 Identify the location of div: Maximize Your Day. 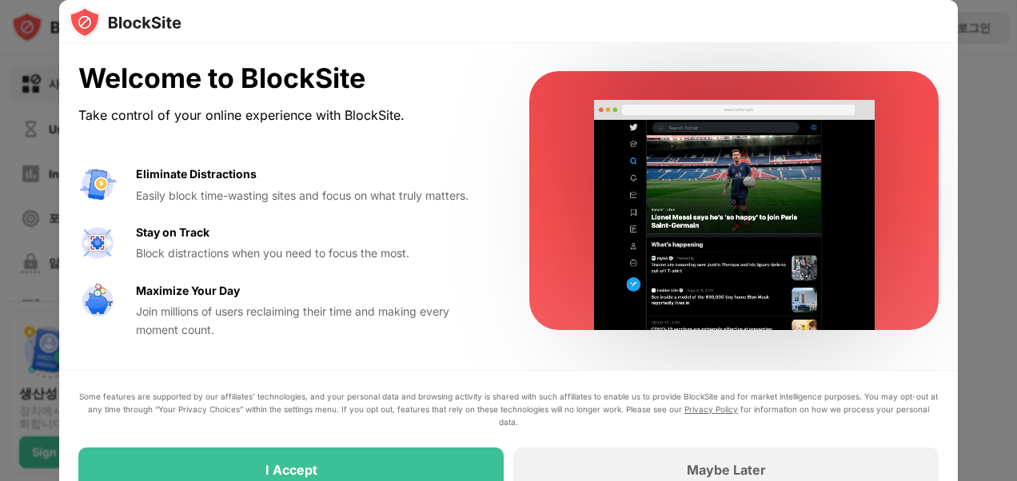
(188, 291).